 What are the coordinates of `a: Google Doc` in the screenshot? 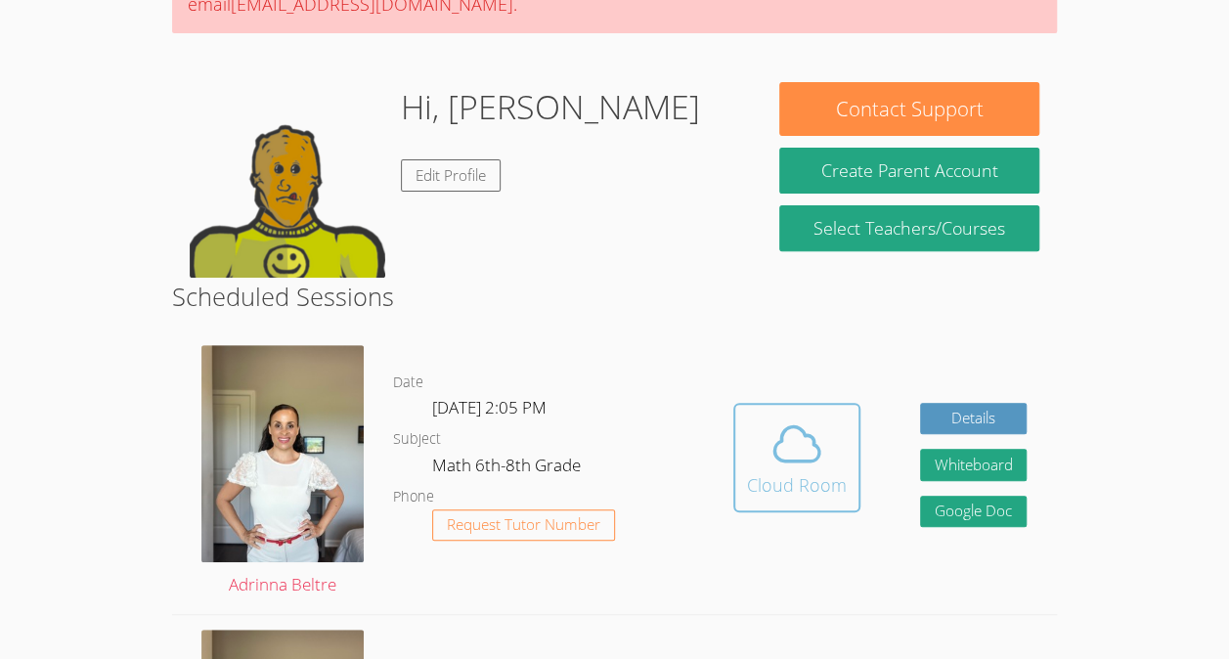 It's located at (974, 511).